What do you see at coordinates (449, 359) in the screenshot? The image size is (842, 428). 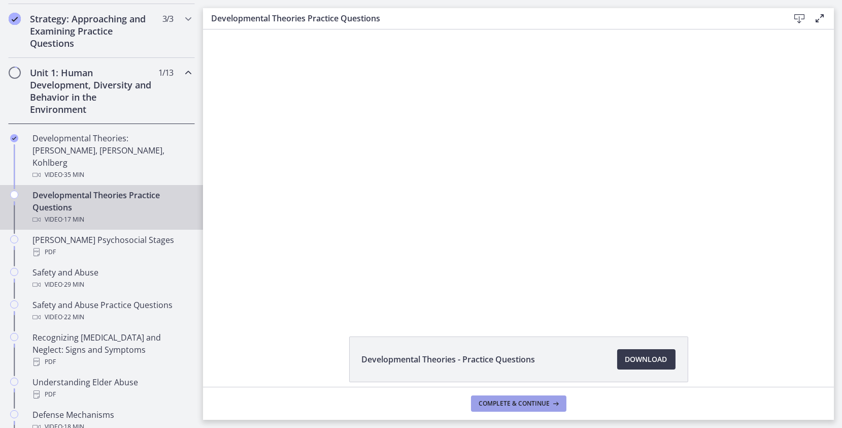 I see `span: Developmental Theories - Practice Questions` at bounding box center [449, 359].